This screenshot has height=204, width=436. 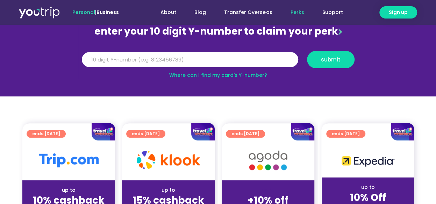 What do you see at coordinates (168, 12) in the screenshot?
I see `a: About` at bounding box center [168, 12].